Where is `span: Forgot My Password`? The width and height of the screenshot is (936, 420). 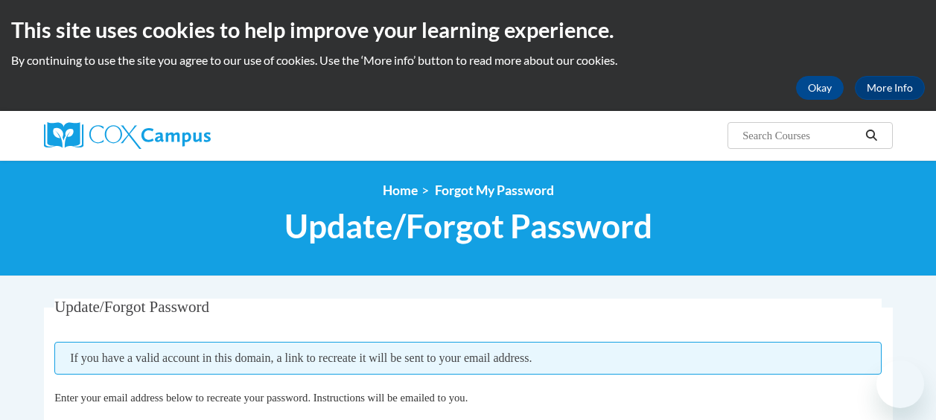 span: Forgot My Password is located at coordinates (495, 190).